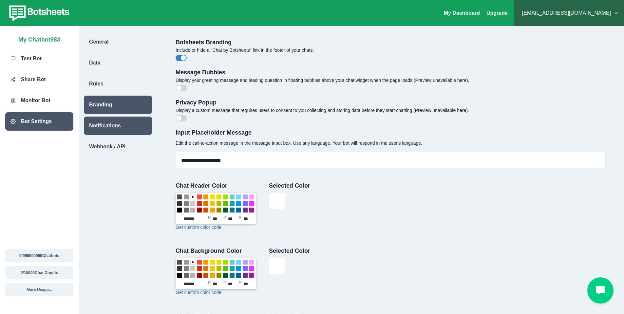 Image resolution: width=624 pixels, height=314 pixels. What do you see at coordinates (33, 80) in the screenshot?
I see `p: Share Bot` at bounding box center [33, 80].